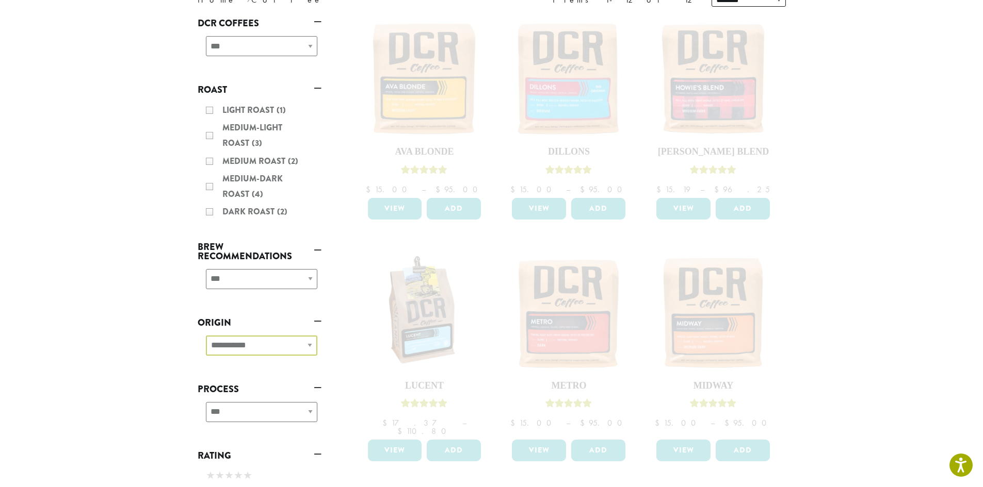  What do you see at coordinates (259, 350) in the screenshot?
I see `div: Origin` at bounding box center [259, 350].